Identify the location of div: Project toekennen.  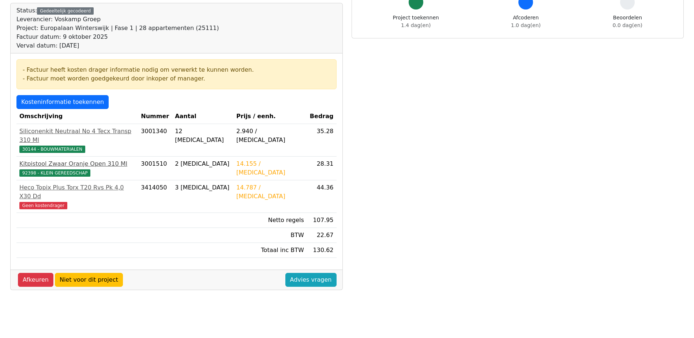
(416, 22).